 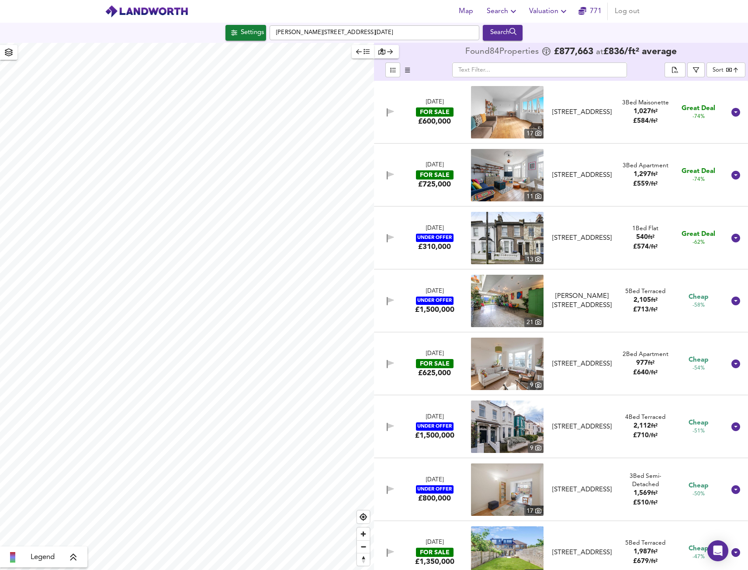 What do you see at coordinates (642, 300) in the screenshot?
I see `span: 2,105` at bounding box center [642, 300].